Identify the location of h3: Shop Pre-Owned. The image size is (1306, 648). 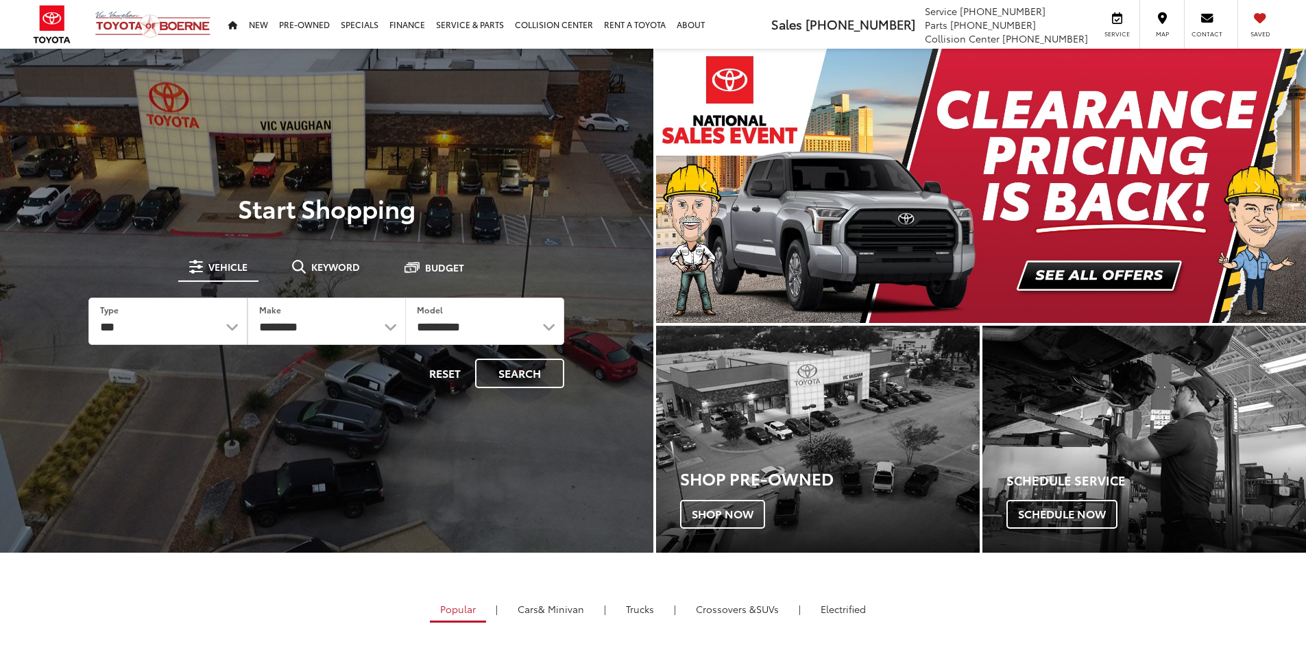
(829, 478).